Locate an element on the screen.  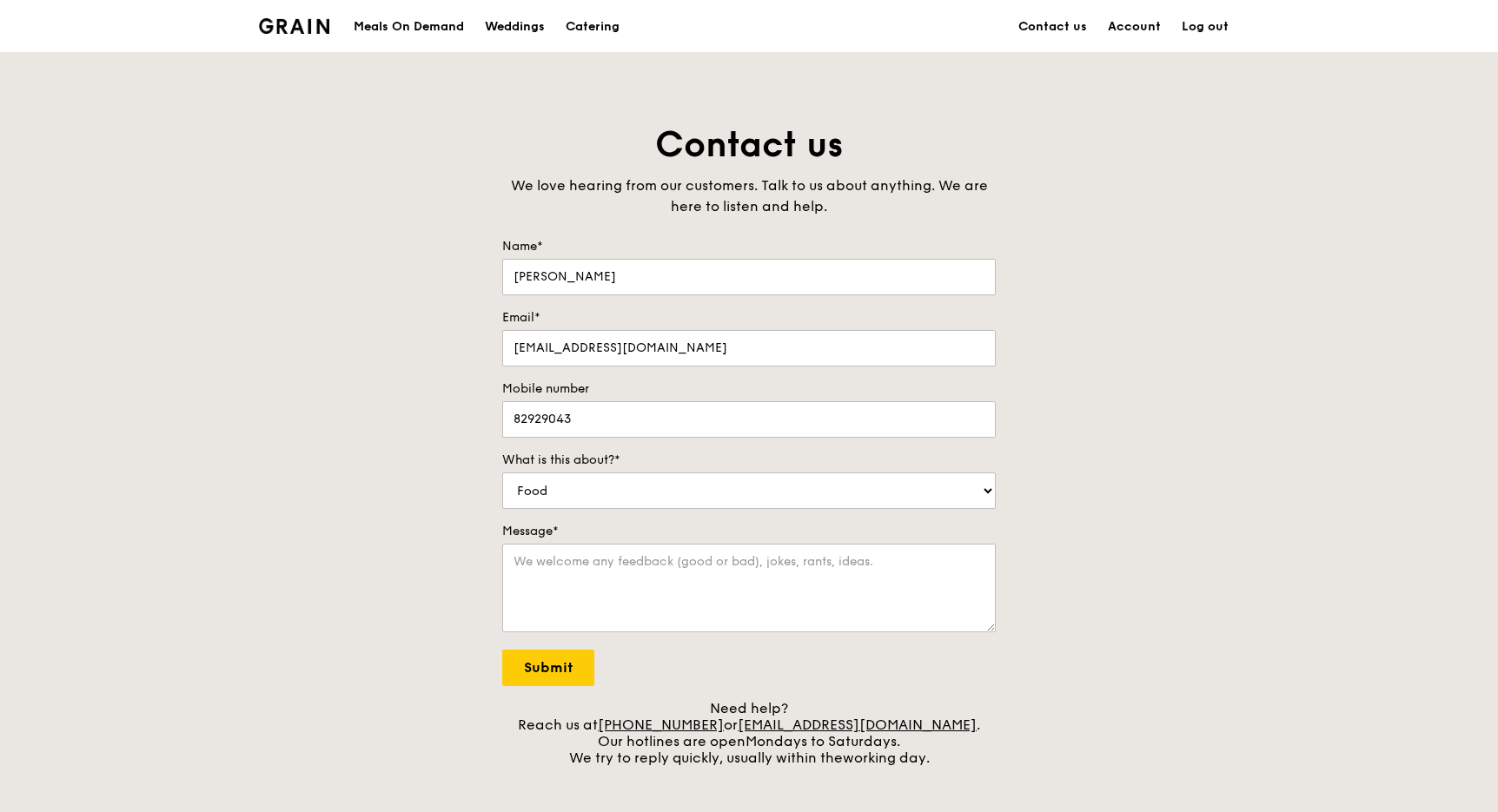
a: Catering is located at coordinates (592, 27).